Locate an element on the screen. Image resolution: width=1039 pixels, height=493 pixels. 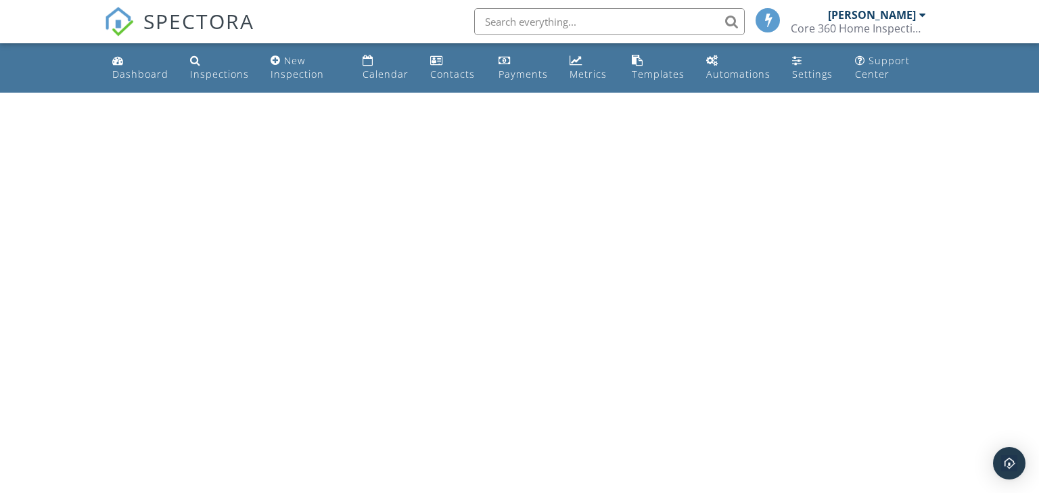
span: SPECTORA is located at coordinates (199, 21).